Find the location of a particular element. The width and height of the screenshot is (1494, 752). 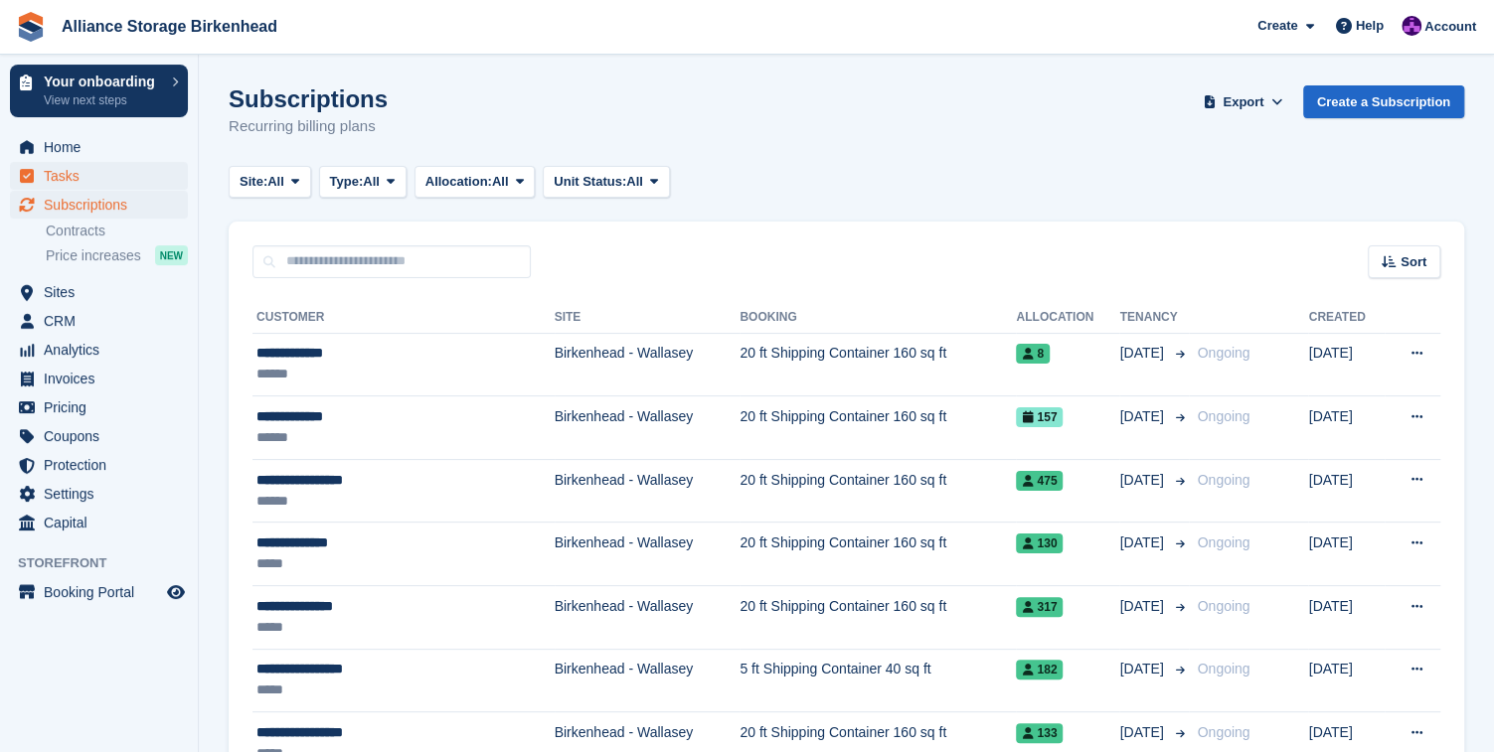

th: Customer is located at coordinates (403, 318).